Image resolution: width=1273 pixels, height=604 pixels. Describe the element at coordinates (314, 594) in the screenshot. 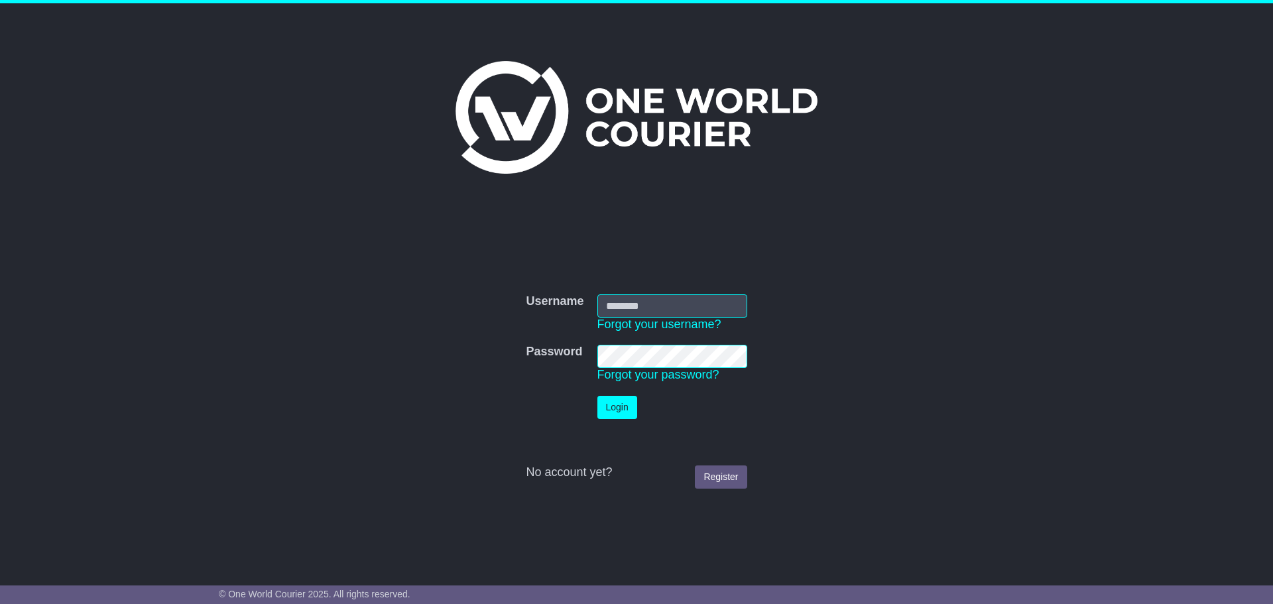

I see `span: © One World Courier 2025. All rights reserved.` at that location.